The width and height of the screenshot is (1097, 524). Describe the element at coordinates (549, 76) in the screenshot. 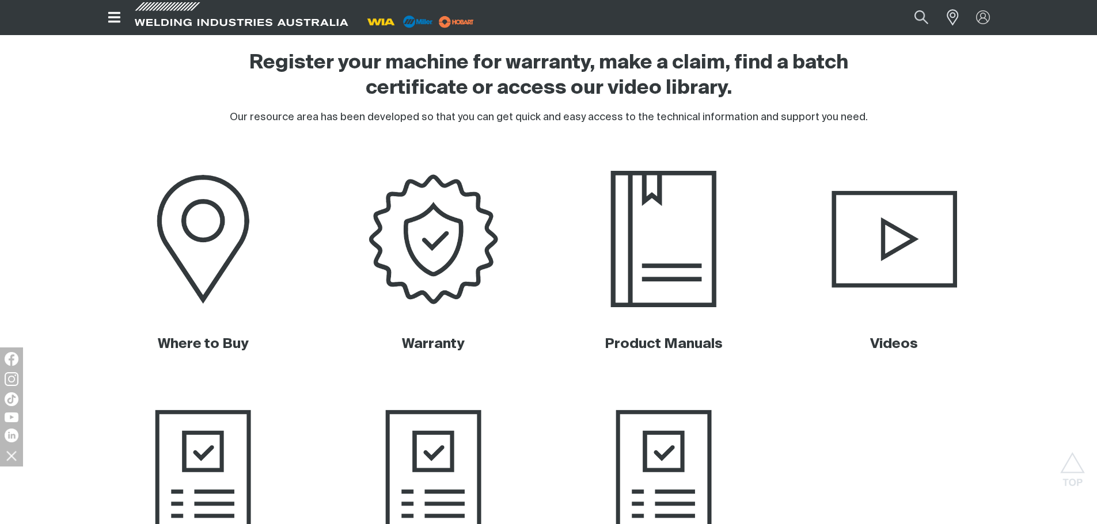

I see `h2: Register your machine for warranty, make a claim, find a batch certificate or access our video li...` at that location.